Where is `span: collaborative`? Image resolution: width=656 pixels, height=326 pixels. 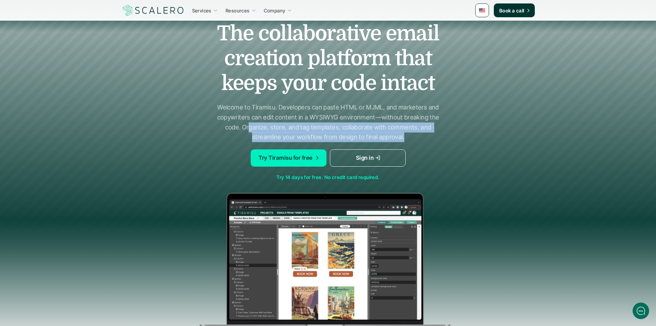
span: collaborative is located at coordinates (320, 33).